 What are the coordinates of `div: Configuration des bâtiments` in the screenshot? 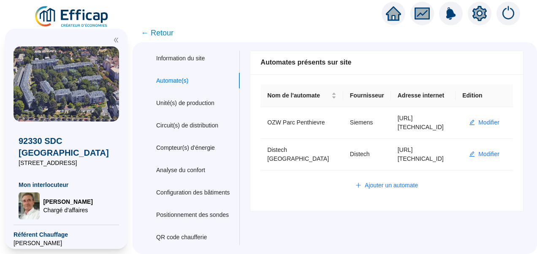 It's located at (193, 193).